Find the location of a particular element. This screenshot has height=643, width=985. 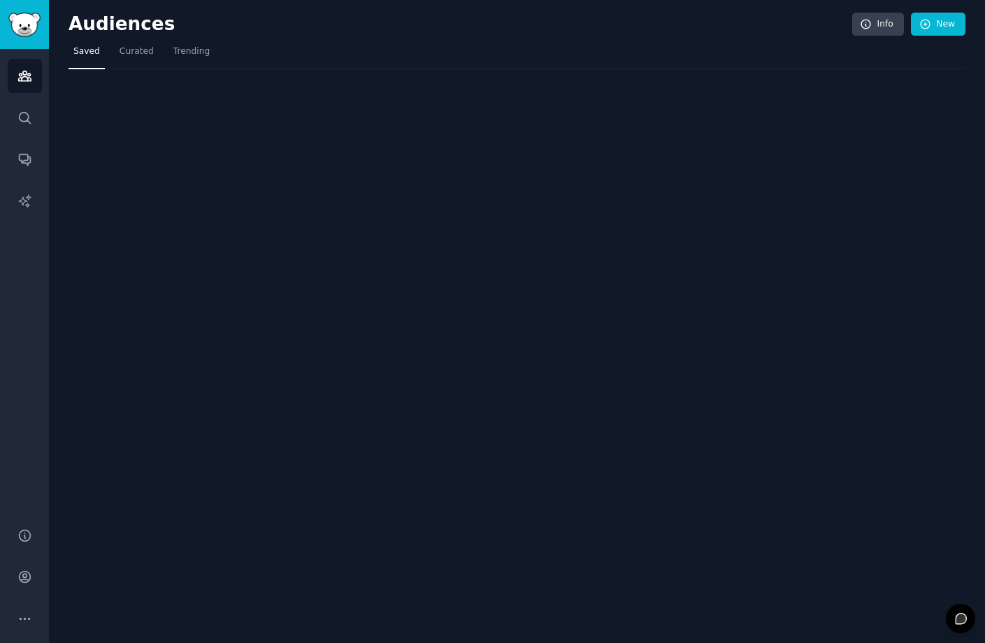

h2: Audiences is located at coordinates (460, 24).